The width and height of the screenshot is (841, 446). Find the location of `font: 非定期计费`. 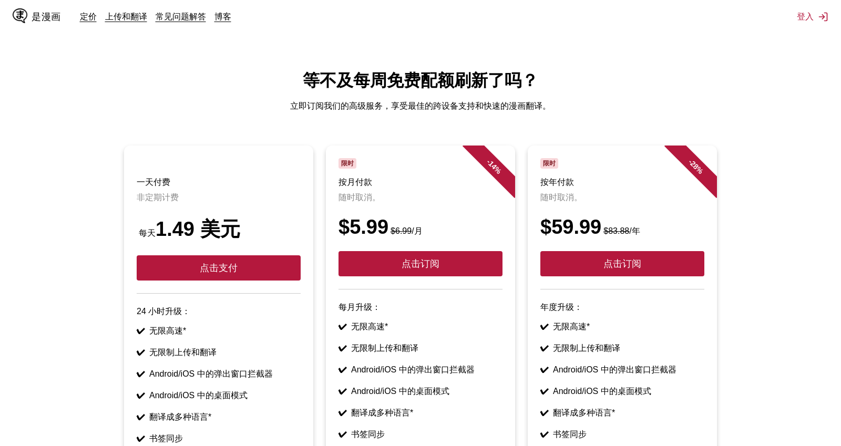

font: 非定期计费 is located at coordinates (158, 197).